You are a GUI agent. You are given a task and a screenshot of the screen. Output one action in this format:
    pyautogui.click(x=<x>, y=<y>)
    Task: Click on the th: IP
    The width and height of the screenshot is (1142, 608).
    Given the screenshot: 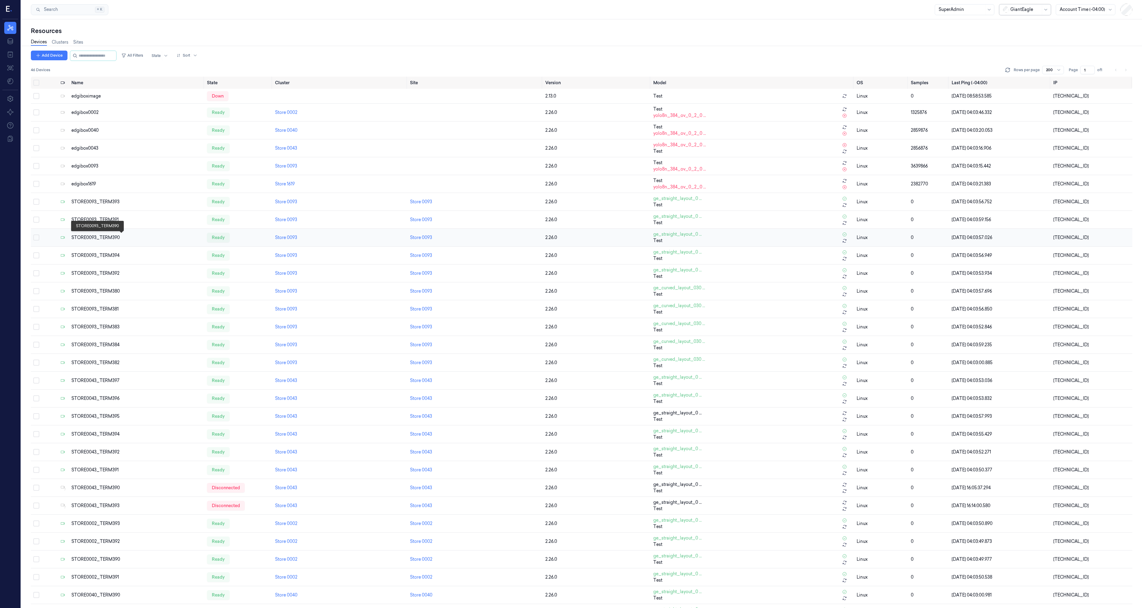 What is the action you would take?
    pyautogui.click(x=1092, y=83)
    